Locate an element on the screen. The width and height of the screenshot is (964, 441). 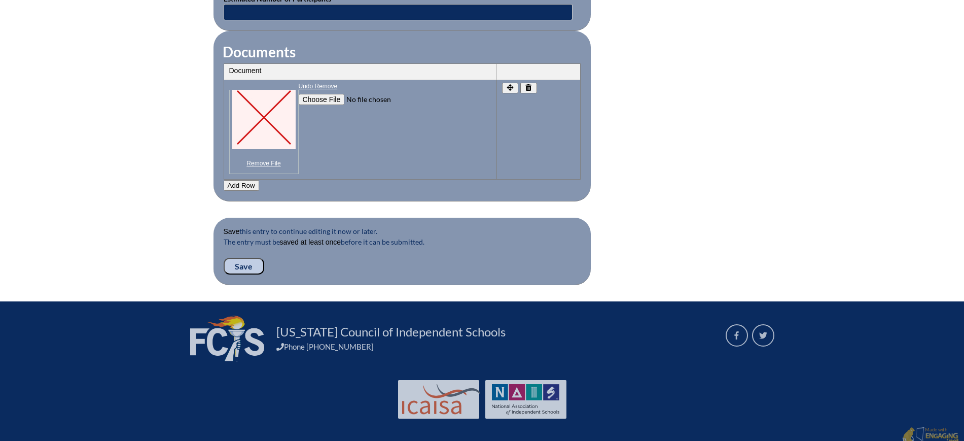
a: Remove File is located at coordinates (264, 163).